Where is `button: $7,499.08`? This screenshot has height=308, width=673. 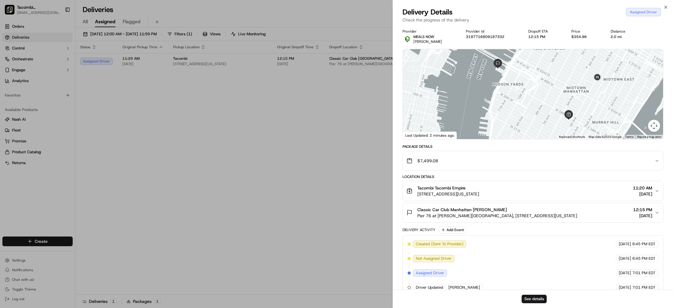 button: $7,499.08 is located at coordinates (533, 161).